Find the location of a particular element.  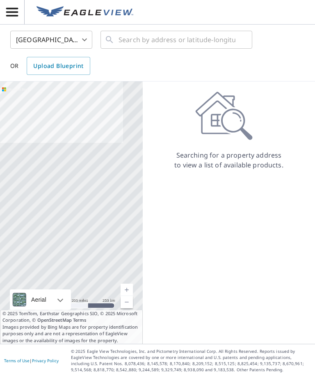

p: Searching for a property address to view a list of available products. is located at coordinates (229, 160).